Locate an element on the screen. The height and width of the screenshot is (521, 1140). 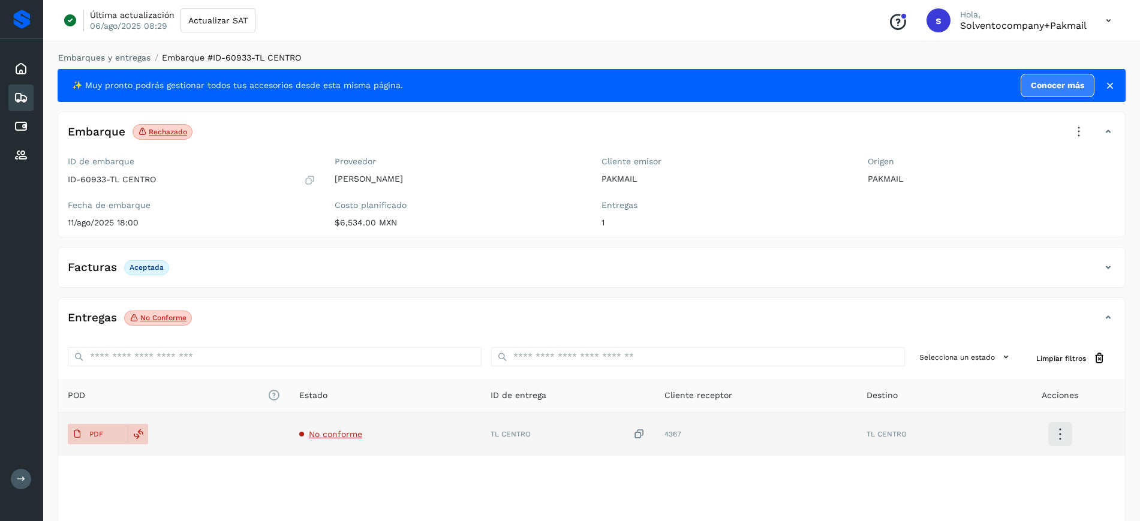
div: Embarques is located at coordinates (21, 98).